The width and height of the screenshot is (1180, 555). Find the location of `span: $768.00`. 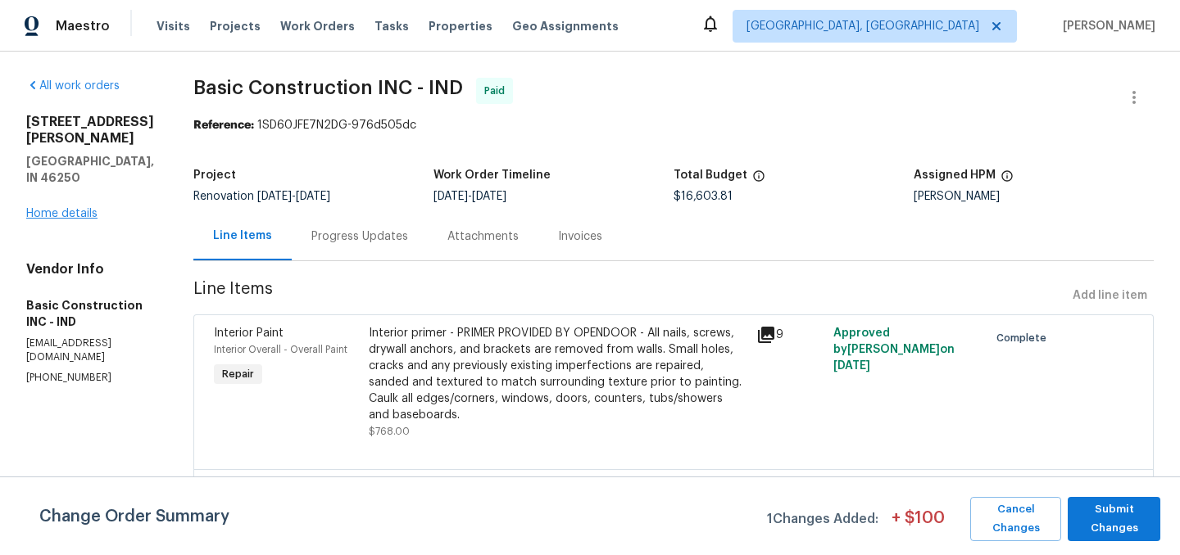

span: $768.00 is located at coordinates (389, 432).